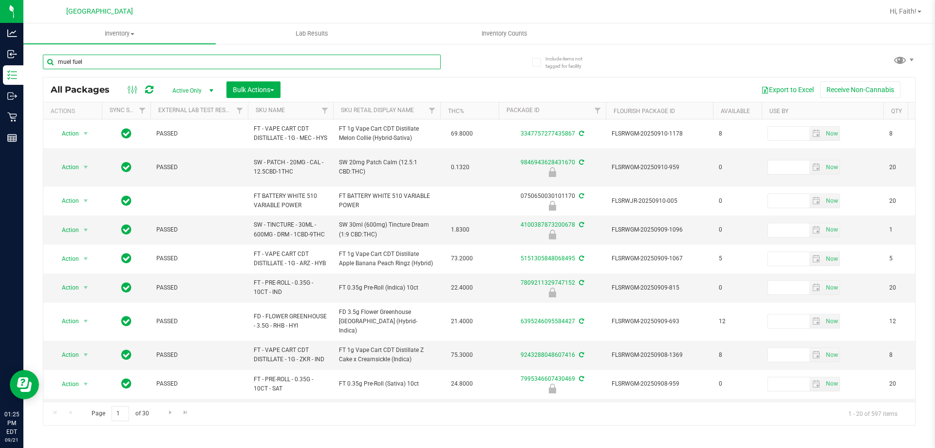 This screenshot has height=448, width=935. Describe the element at coordinates (570, 62) in the screenshot. I see `span: Include items not tagged for facility` at that location.